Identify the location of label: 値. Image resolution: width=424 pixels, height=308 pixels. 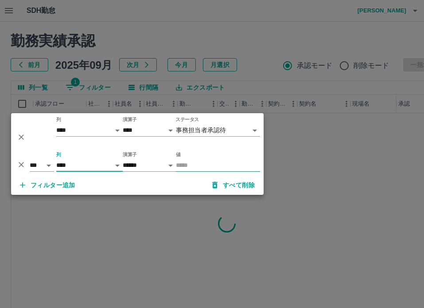
(178, 154).